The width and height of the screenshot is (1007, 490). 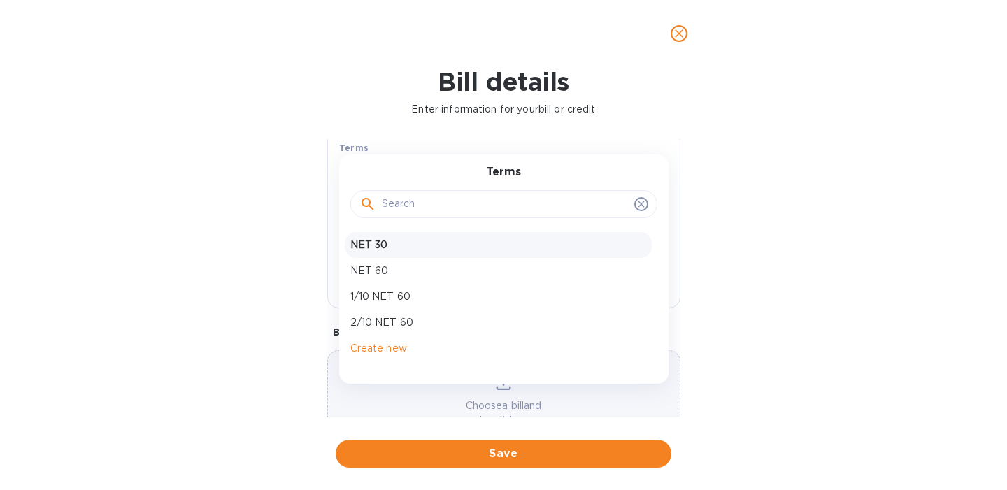 I want to click on p: Bill image, so click(x=503, y=332).